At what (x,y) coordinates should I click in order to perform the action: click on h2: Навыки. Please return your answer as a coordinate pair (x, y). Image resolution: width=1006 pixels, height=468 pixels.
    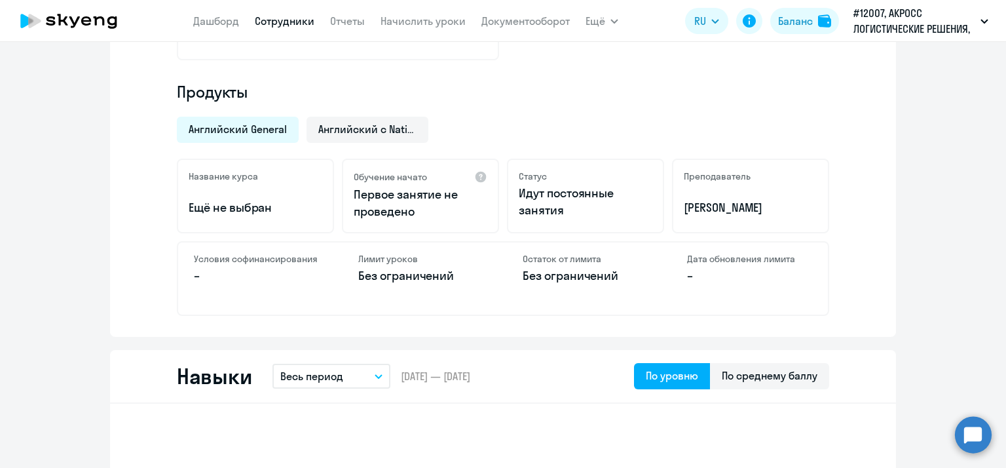
    Looking at the image, I should click on (214, 376).